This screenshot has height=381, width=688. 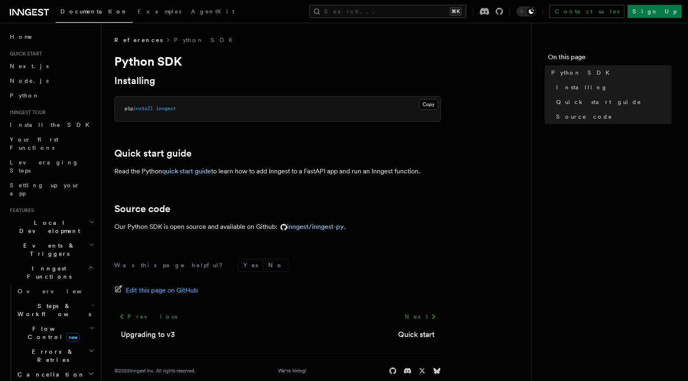 I want to click on span: Leveraging Steps, so click(x=44, y=167).